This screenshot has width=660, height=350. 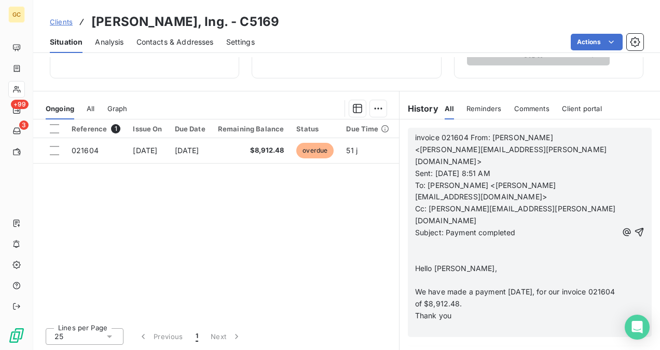 I want to click on span: 3, so click(x=24, y=125).